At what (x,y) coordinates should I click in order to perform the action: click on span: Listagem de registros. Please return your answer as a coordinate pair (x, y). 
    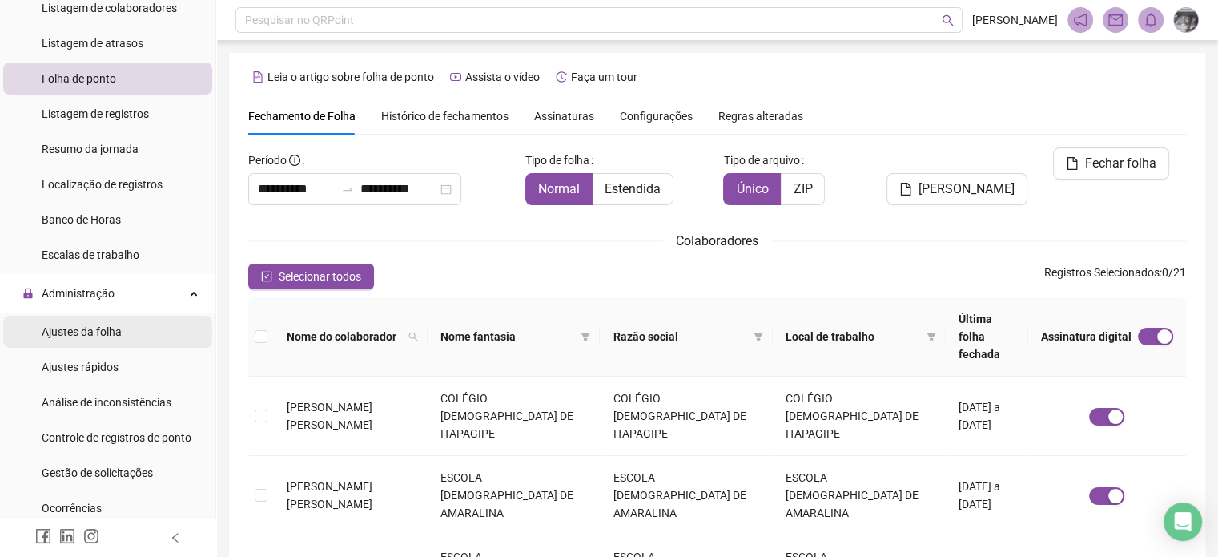
    Looking at the image, I should click on (95, 114).